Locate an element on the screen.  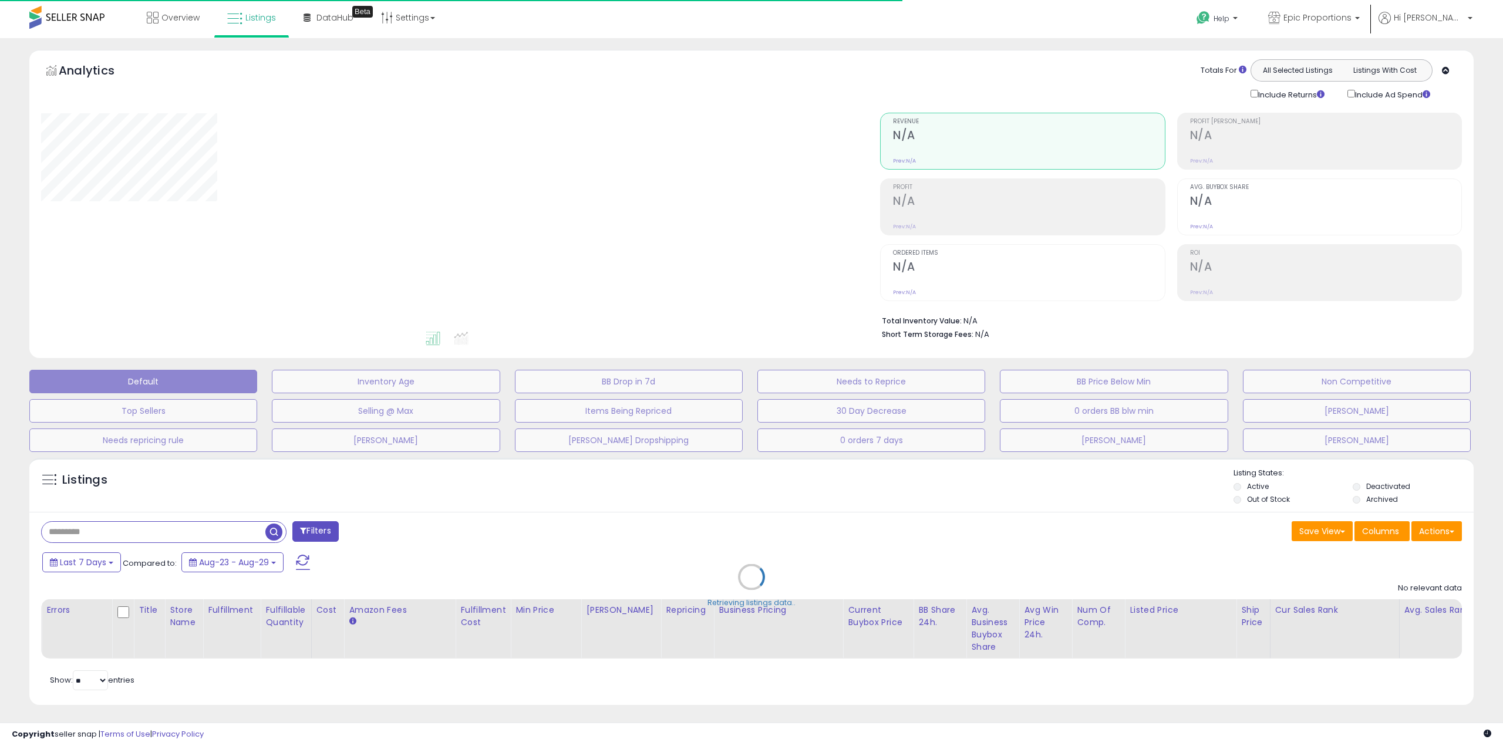
span: Revenue is located at coordinates (1029, 122).